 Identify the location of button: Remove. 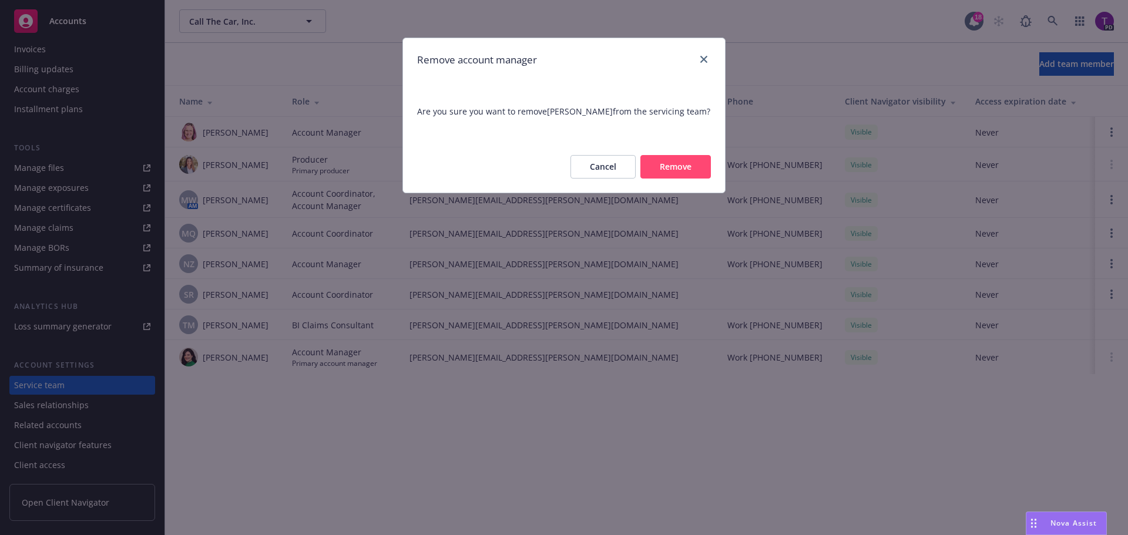
(676, 167).